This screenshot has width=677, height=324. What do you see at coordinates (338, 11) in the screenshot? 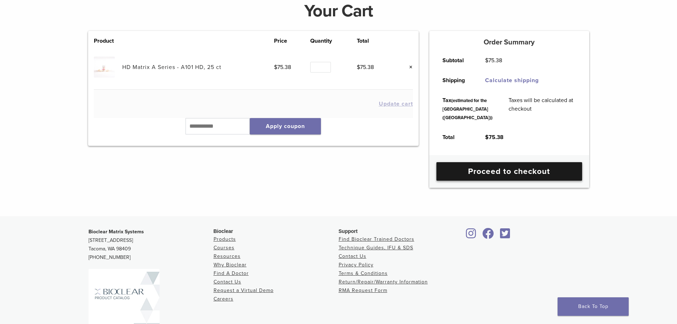
I see `h1: Your Cart` at bounding box center [338, 11].